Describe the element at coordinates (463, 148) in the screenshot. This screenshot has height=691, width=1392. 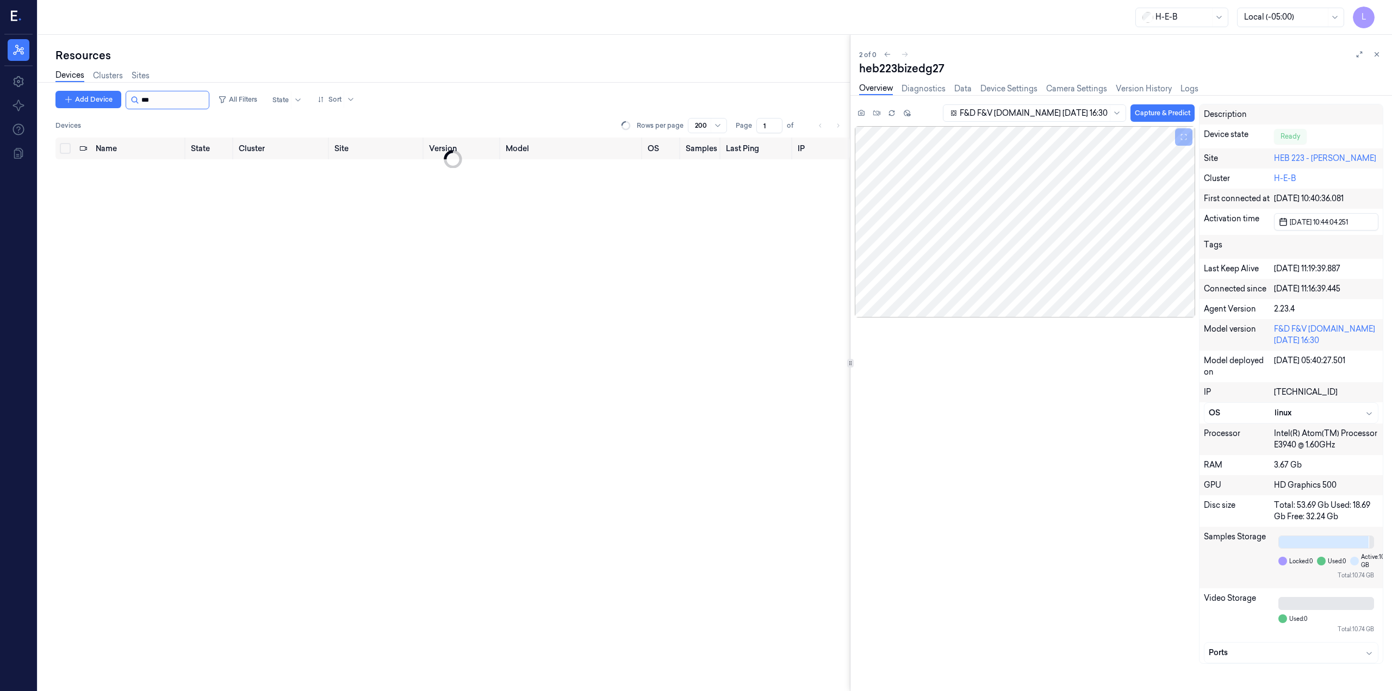
I see `th: Version` at that location.